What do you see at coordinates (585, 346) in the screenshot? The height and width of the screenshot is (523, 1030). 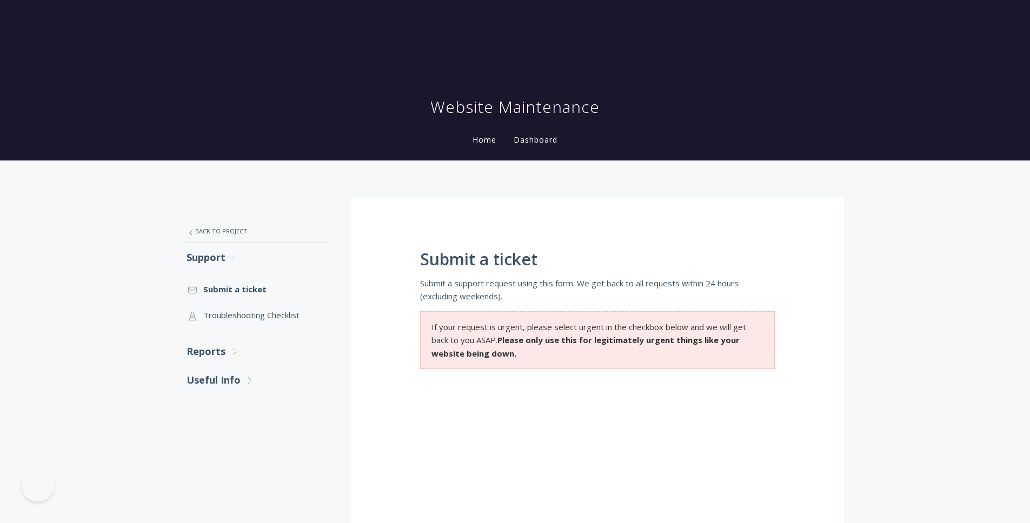 I see `strong: Please only use this for legitimately urgent things like your website being down.` at bounding box center [585, 346].